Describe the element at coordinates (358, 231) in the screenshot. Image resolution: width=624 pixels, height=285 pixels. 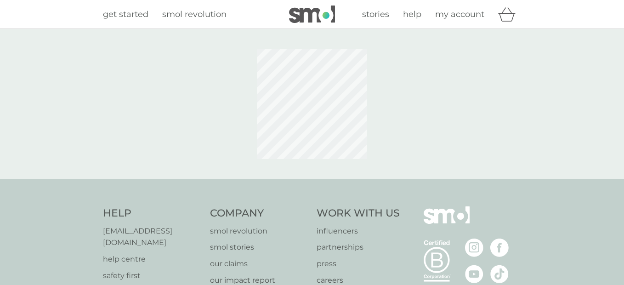
I see `p: influencers` at that location.